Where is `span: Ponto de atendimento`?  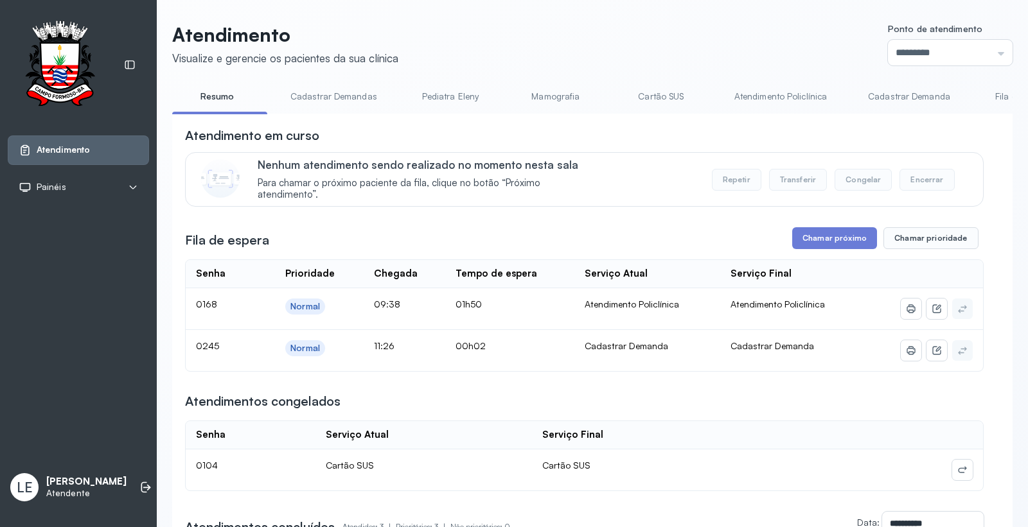 span: Ponto de atendimento is located at coordinates (935, 28).